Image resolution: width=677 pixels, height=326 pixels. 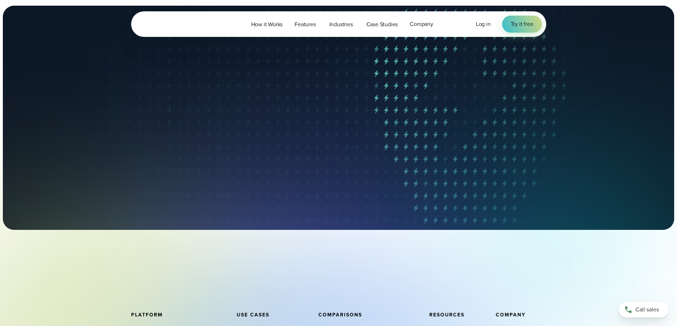 I want to click on a: How it Works, so click(x=267, y=24).